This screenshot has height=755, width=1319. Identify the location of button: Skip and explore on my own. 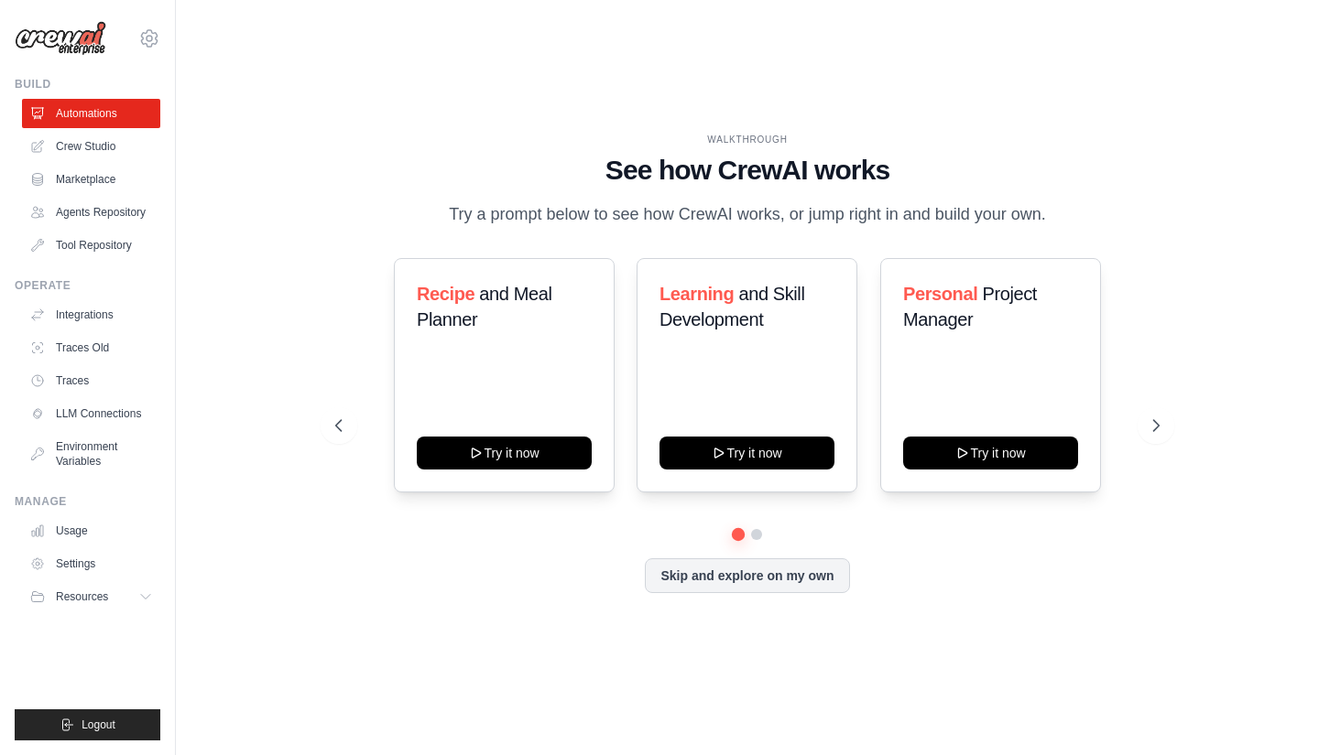
(746, 576).